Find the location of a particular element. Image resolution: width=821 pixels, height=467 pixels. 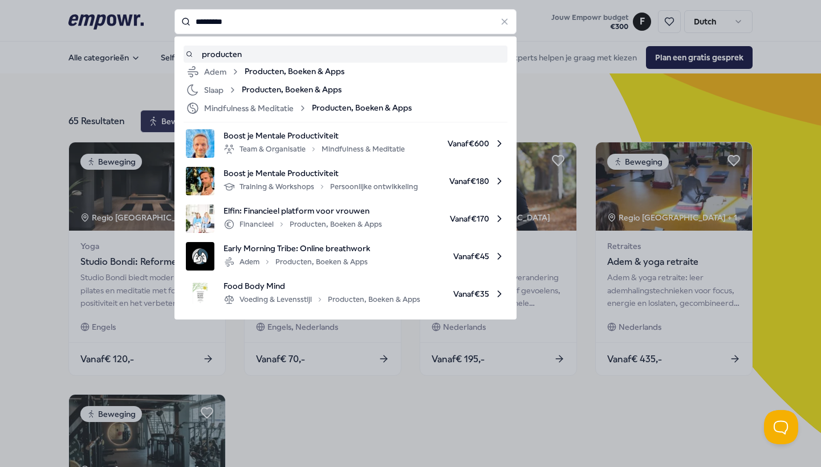

input: Search for products, categories or subcategories is located at coordinates (345, 22).